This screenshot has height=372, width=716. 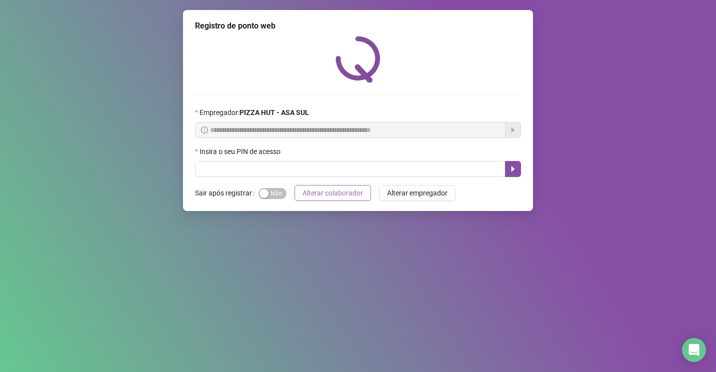 What do you see at coordinates (227, 193) in the screenshot?
I see `label: Sair após registrar` at bounding box center [227, 193].